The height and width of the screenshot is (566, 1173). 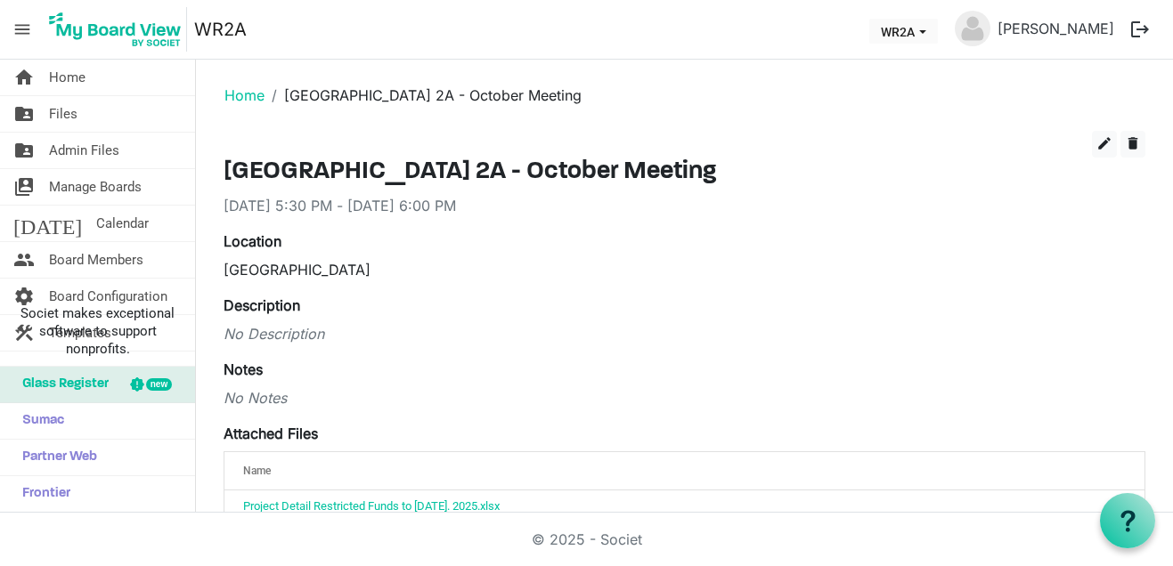 What do you see at coordinates (63, 114) in the screenshot?
I see `span: Files` at bounding box center [63, 114].